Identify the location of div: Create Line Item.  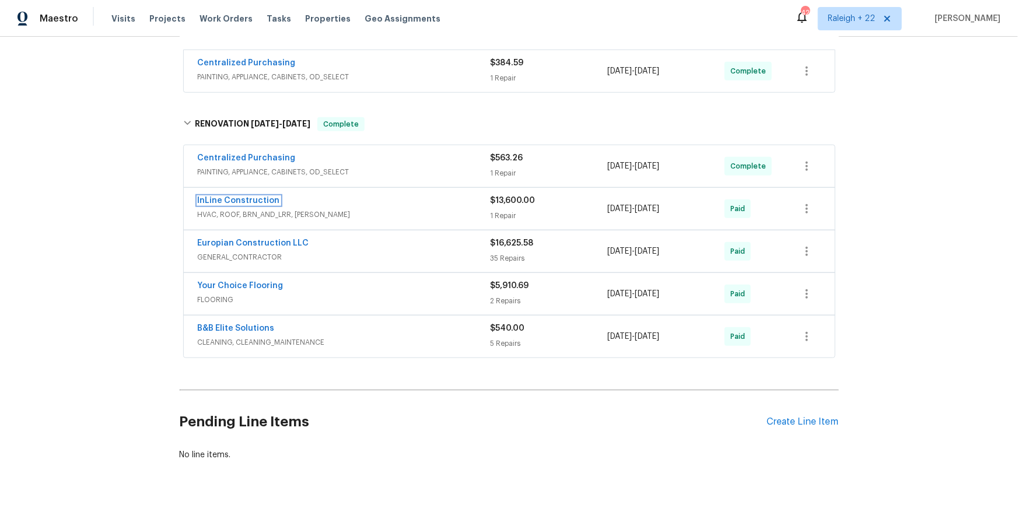
(803, 422).